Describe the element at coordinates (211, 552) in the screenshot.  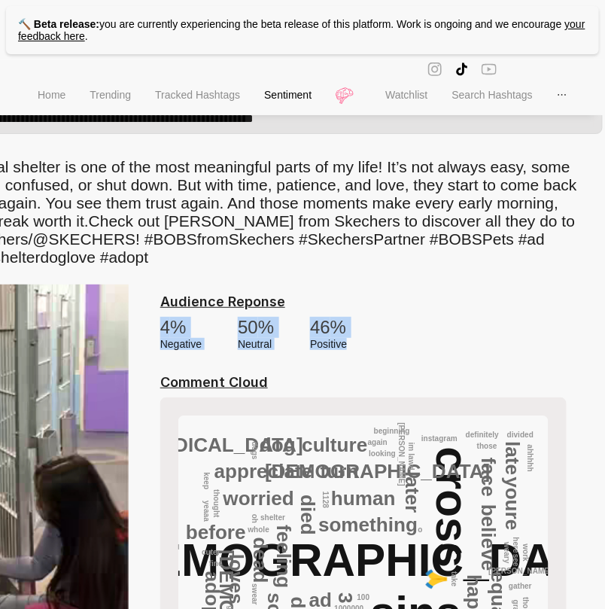
I see `text: cuter` at that location.